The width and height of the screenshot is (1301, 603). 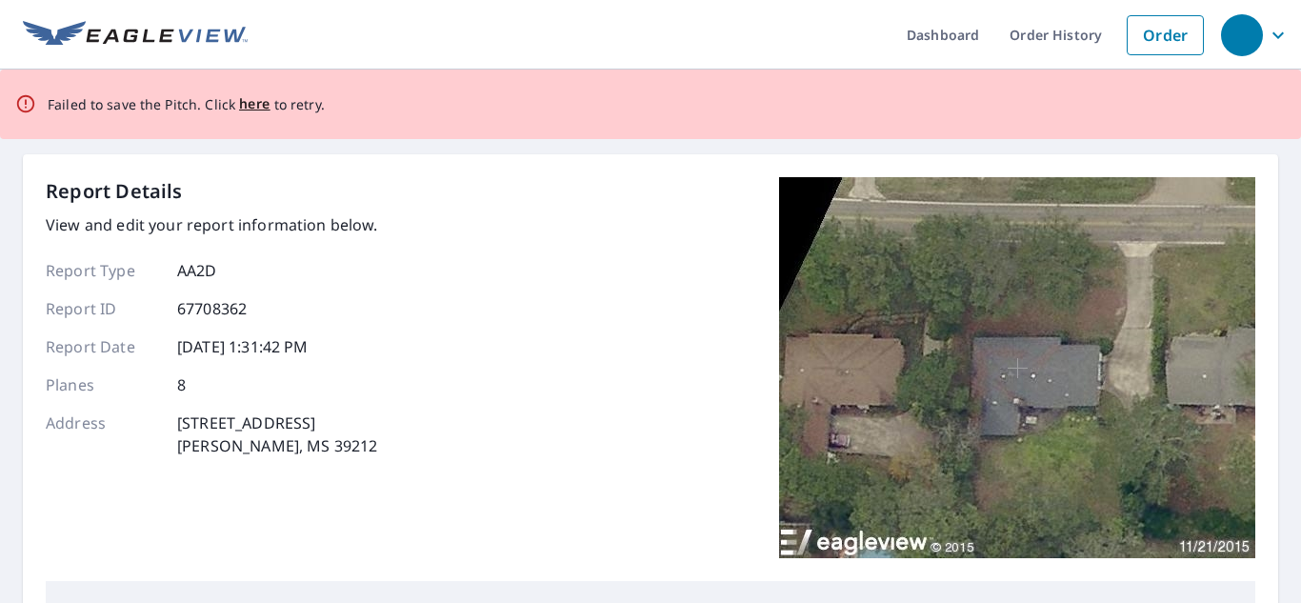 I want to click on button: here, so click(x=254, y=104).